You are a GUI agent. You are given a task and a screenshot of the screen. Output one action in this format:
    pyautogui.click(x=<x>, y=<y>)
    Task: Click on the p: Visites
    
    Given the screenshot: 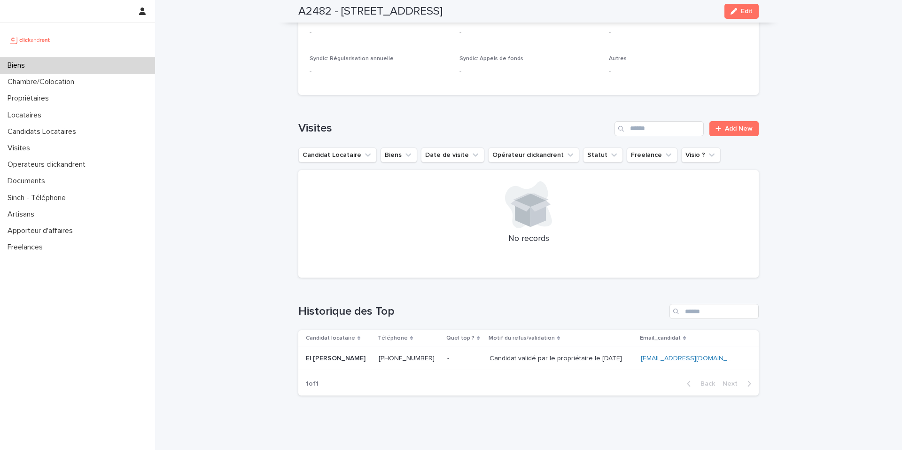 What is the action you would take?
    pyautogui.click(x=21, y=148)
    